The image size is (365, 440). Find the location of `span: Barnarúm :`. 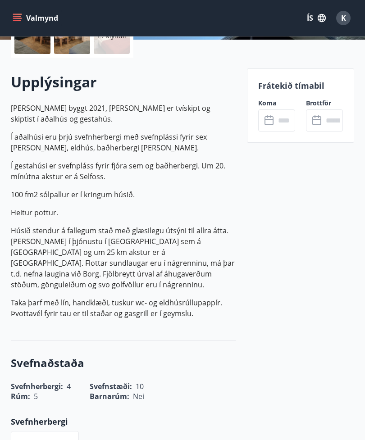

span: Barnarúm : is located at coordinates (109, 396).